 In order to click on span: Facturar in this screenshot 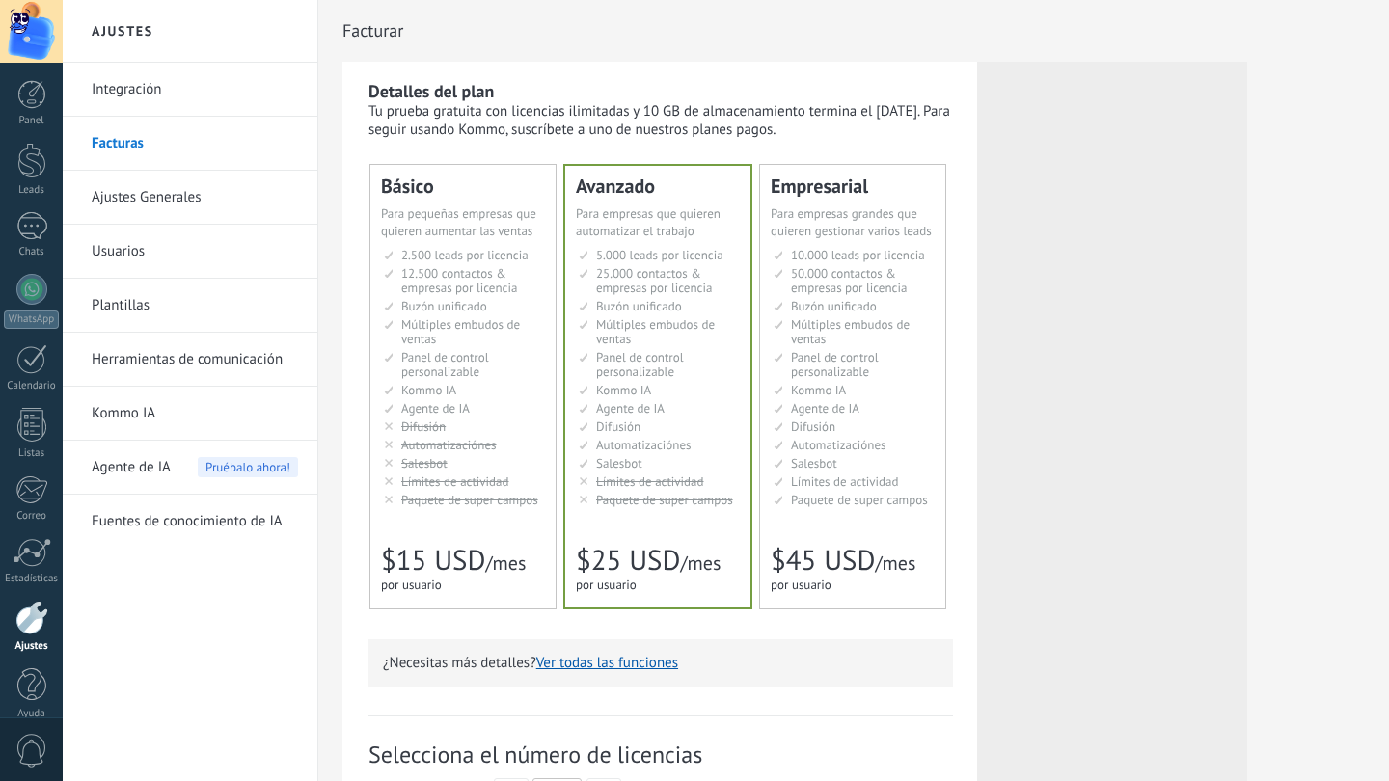, I will do `click(372, 30)`.